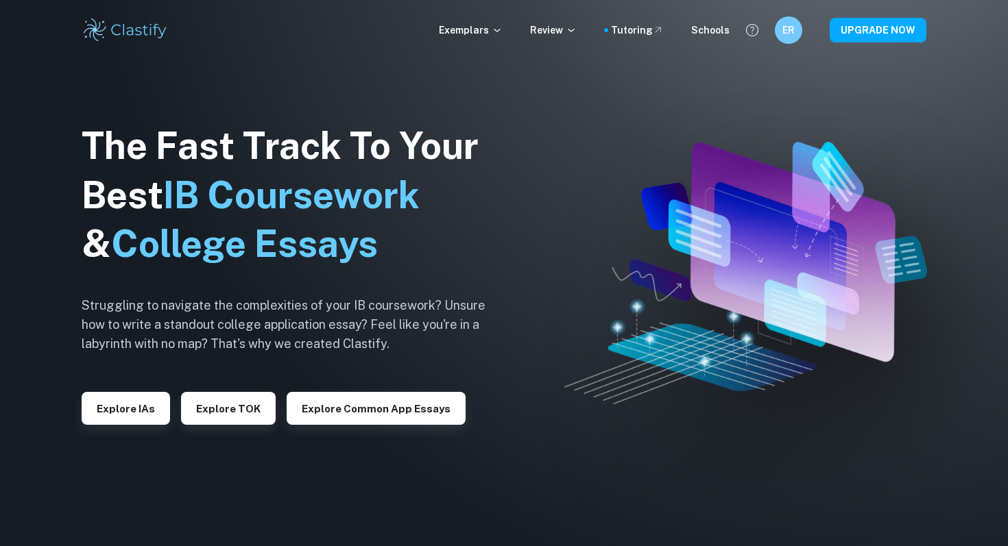 This screenshot has width=1008, height=546. I want to click on button: Explore TOK, so click(228, 409).